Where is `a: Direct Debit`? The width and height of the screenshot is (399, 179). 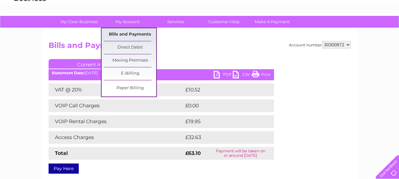
a: Direct Debit is located at coordinates (130, 48).